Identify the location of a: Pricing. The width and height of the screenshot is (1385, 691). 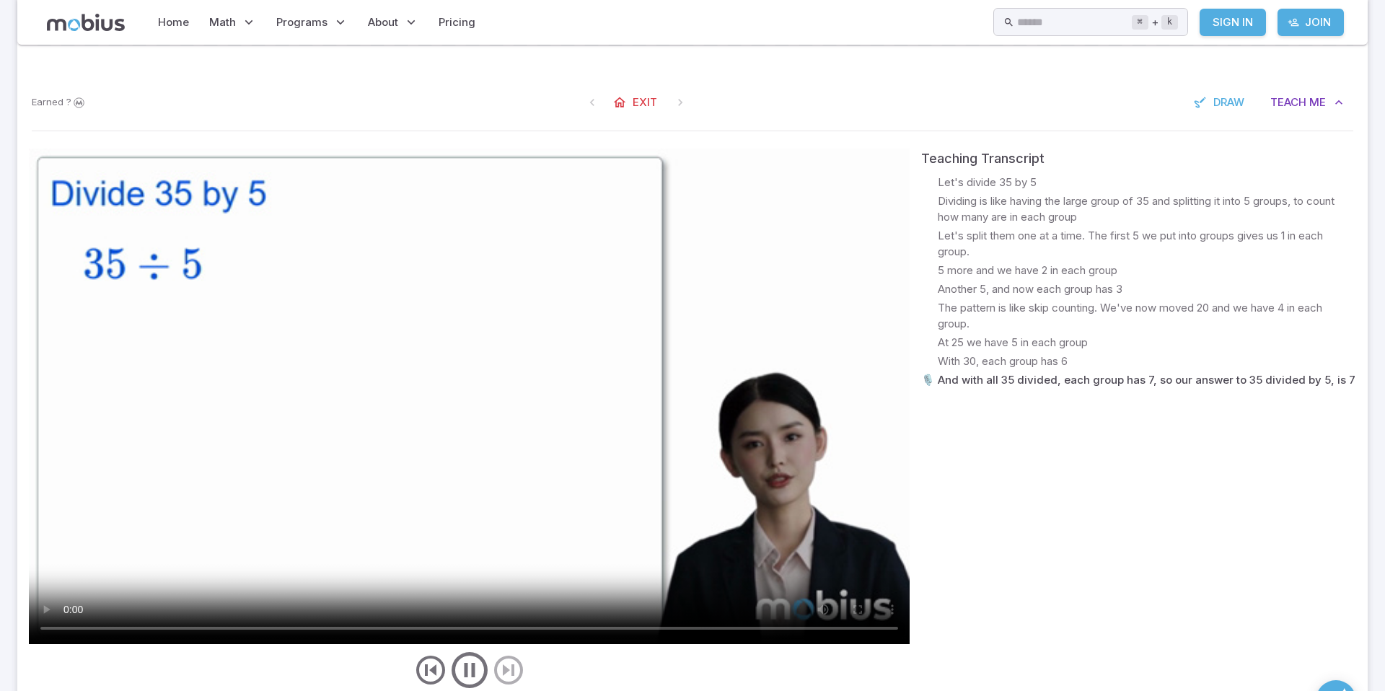
(456, 22).